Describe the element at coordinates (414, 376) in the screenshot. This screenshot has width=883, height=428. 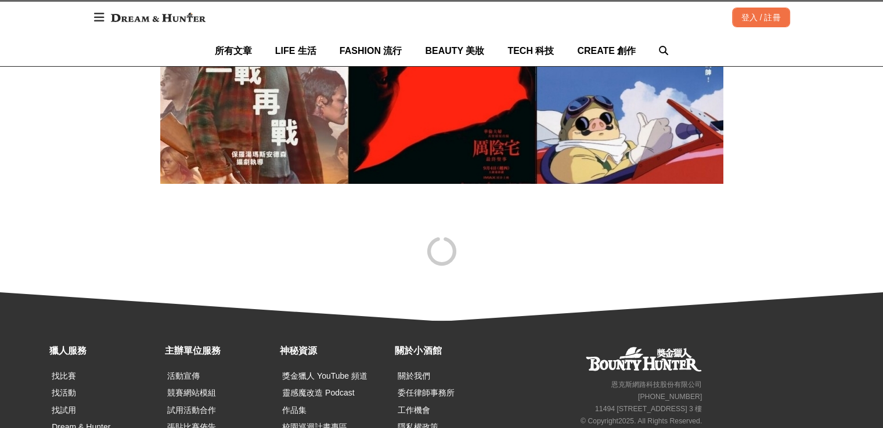
I see `a: 關於我們` at that location.